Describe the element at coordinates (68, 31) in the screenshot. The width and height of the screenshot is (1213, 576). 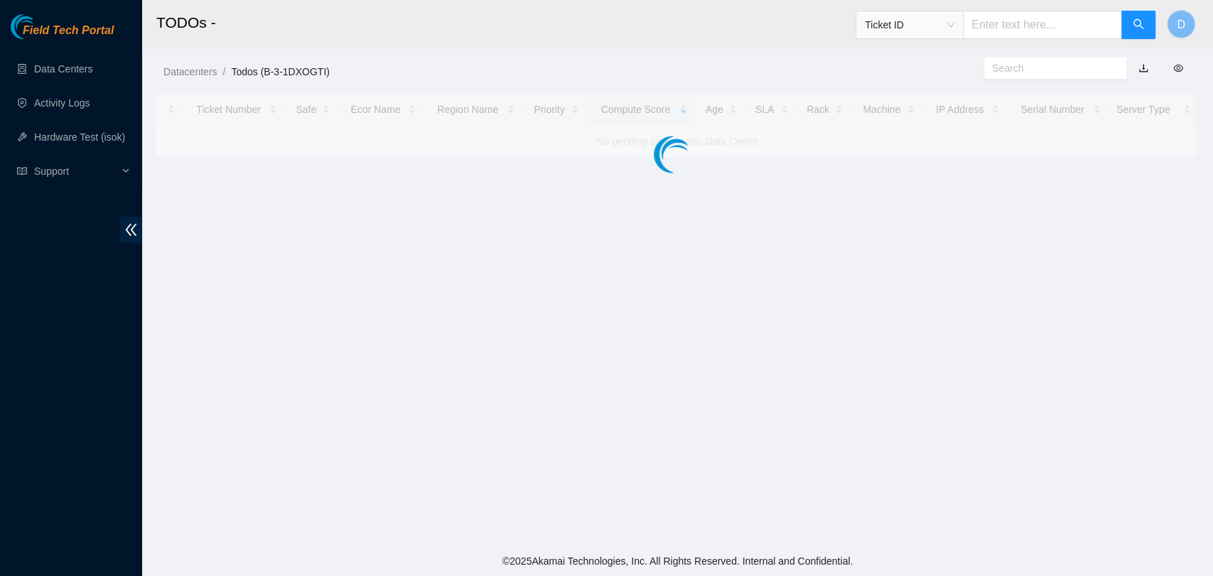
I see `span: Field Tech Portal` at that location.